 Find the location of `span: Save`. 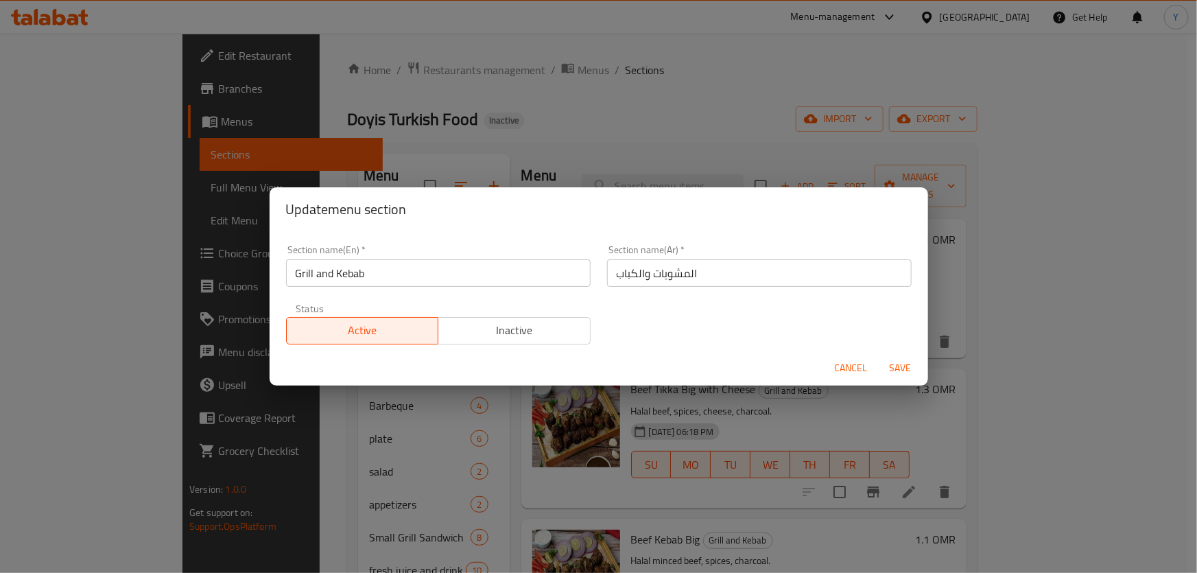

span: Save is located at coordinates (900, 368).